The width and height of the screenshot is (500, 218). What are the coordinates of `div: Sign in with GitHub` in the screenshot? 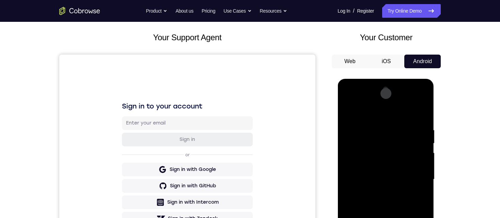 It's located at (134, 131).